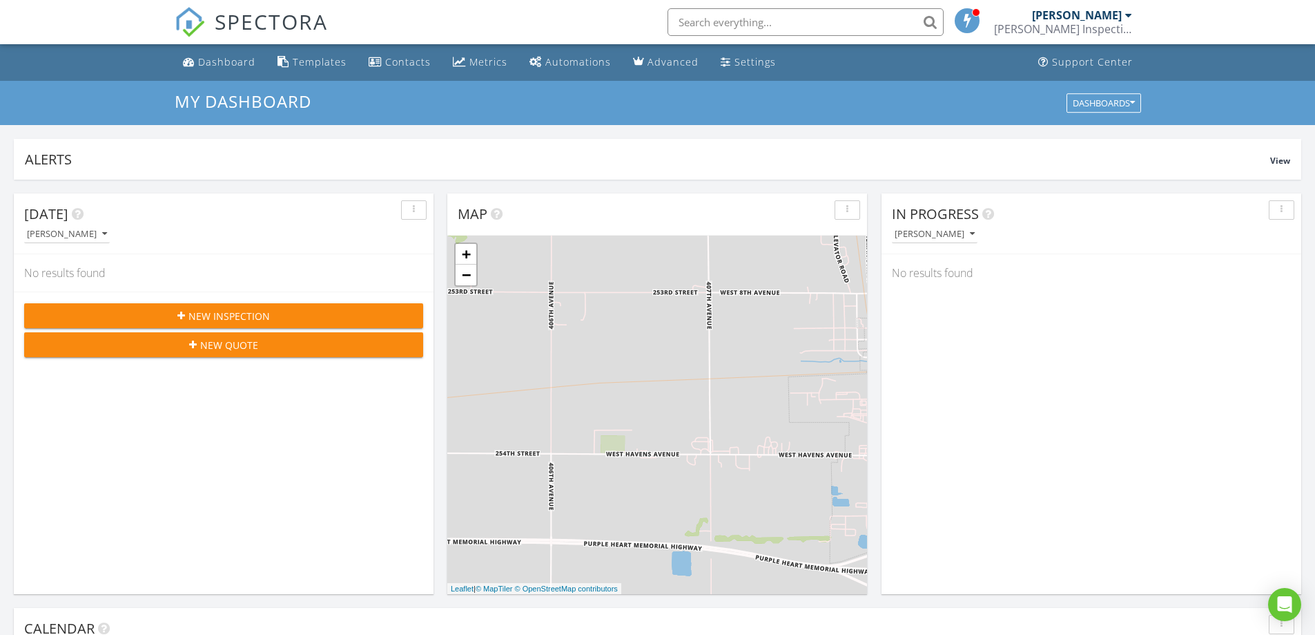 This screenshot has width=1315, height=635. Describe the element at coordinates (666, 62) in the screenshot. I see `a: Advanced` at that location.